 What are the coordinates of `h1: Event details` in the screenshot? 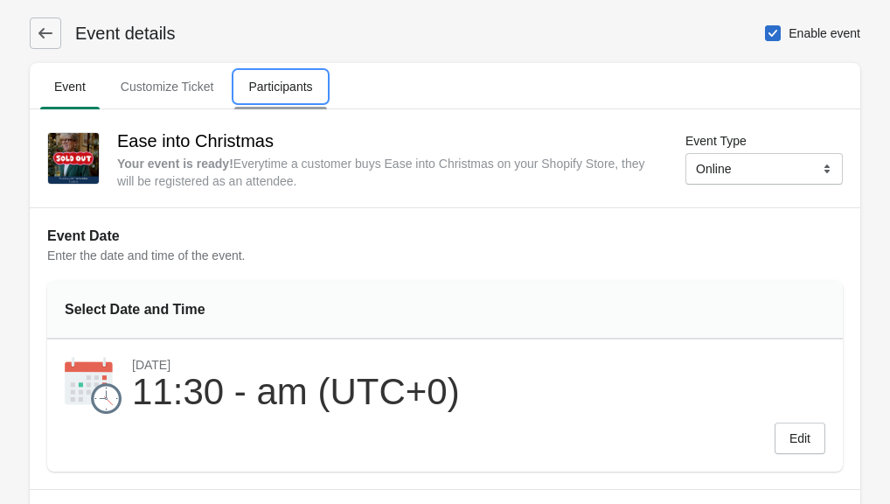 It's located at (118, 33).